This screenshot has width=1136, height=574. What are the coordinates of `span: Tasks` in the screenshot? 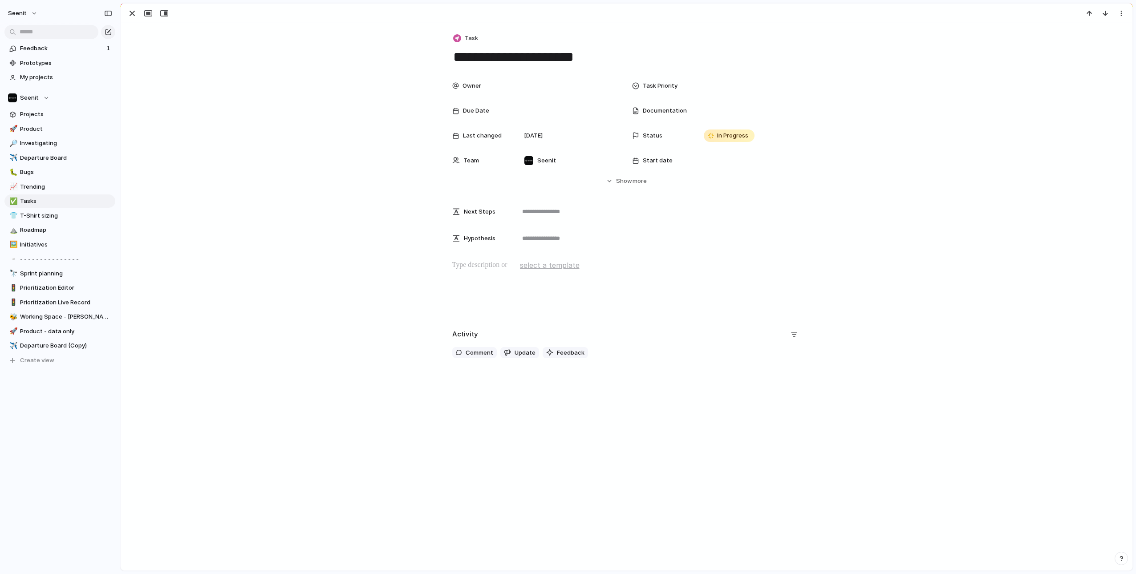 It's located at (66, 201).